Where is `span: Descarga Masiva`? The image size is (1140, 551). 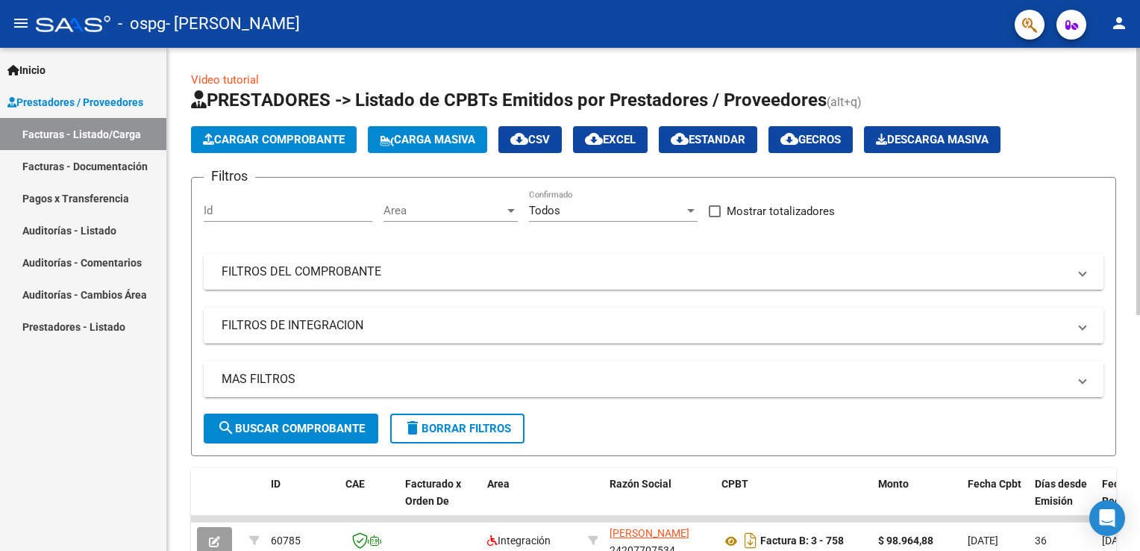
span: Descarga Masiva is located at coordinates (932, 140).